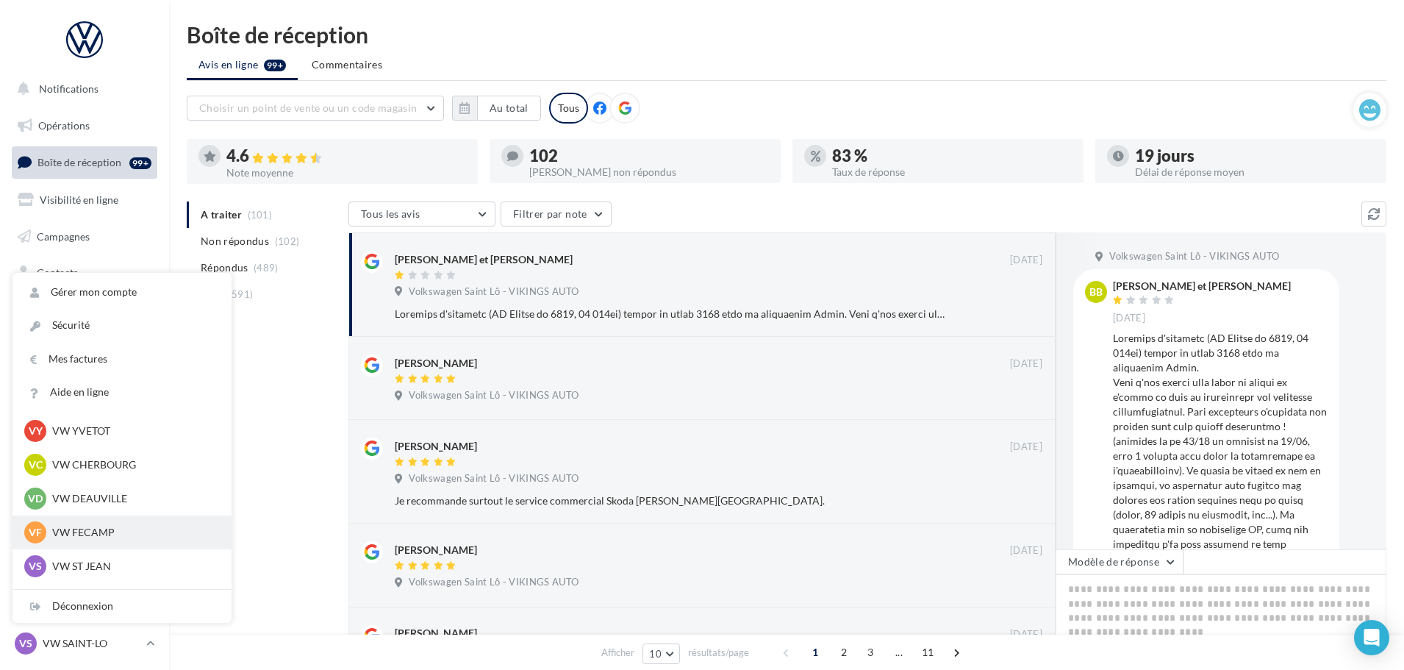 The image size is (1404, 670). I want to click on div: Boîte de réception, so click(787, 35).